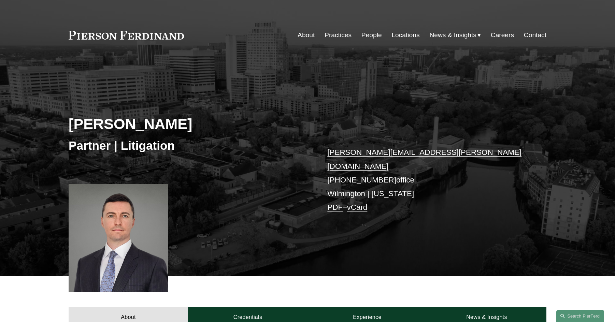 Image resolution: width=615 pixels, height=322 pixels. I want to click on a: Careers, so click(502, 35).